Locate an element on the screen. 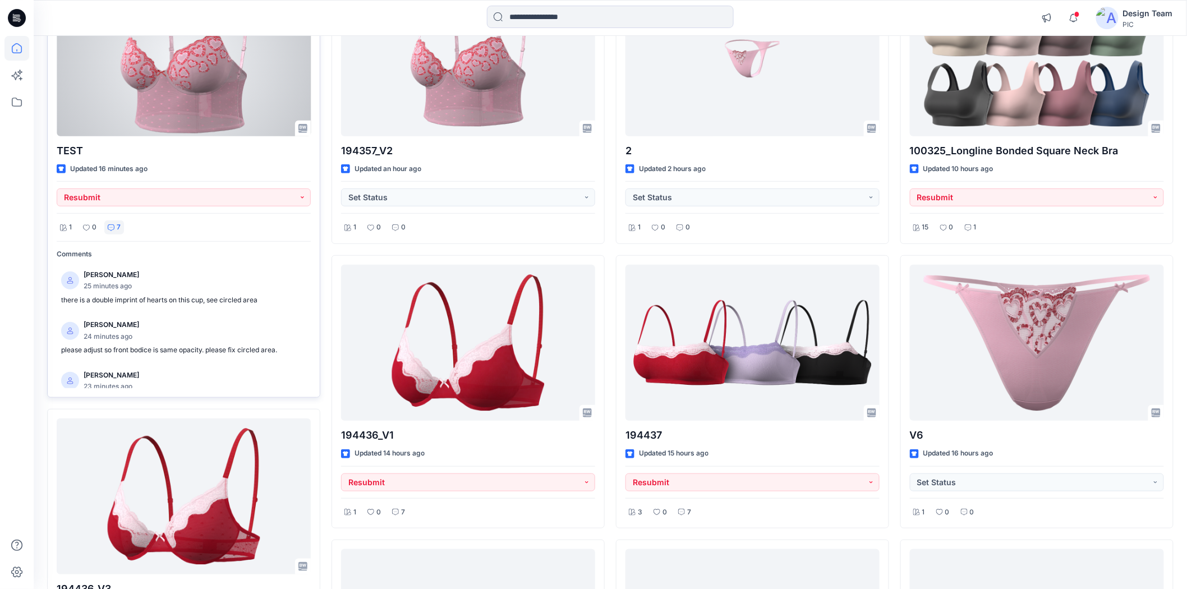 Image resolution: width=1187 pixels, height=589 pixels. p: Updated 10 hours ago is located at coordinates (958, 169).